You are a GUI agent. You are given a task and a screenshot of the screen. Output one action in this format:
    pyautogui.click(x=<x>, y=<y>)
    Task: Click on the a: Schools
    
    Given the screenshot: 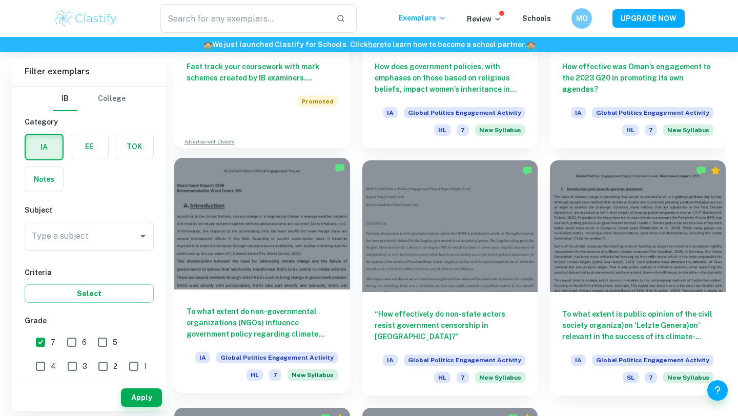 What is the action you would take?
    pyautogui.click(x=536, y=18)
    